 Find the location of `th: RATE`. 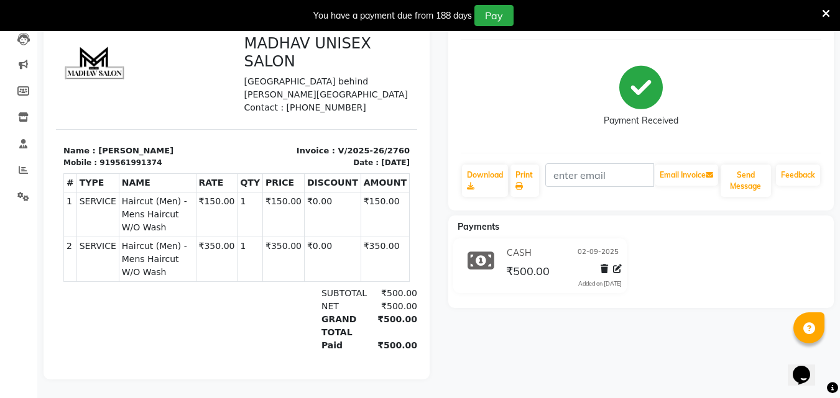

th: RATE is located at coordinates (160, 173).